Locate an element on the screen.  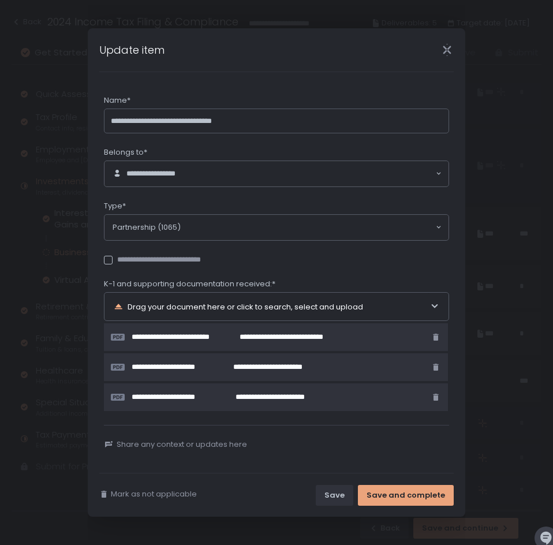
h1: Update item is located at coordinates (132, 50).